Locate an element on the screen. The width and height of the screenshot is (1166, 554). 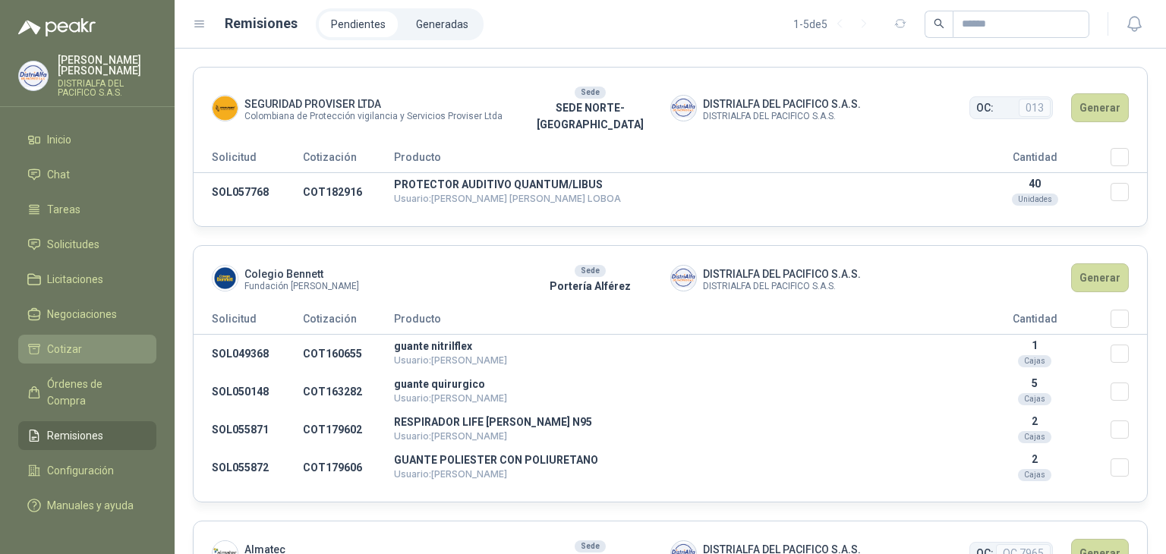
h1: Remisiones is located at coordinates (261, 24).